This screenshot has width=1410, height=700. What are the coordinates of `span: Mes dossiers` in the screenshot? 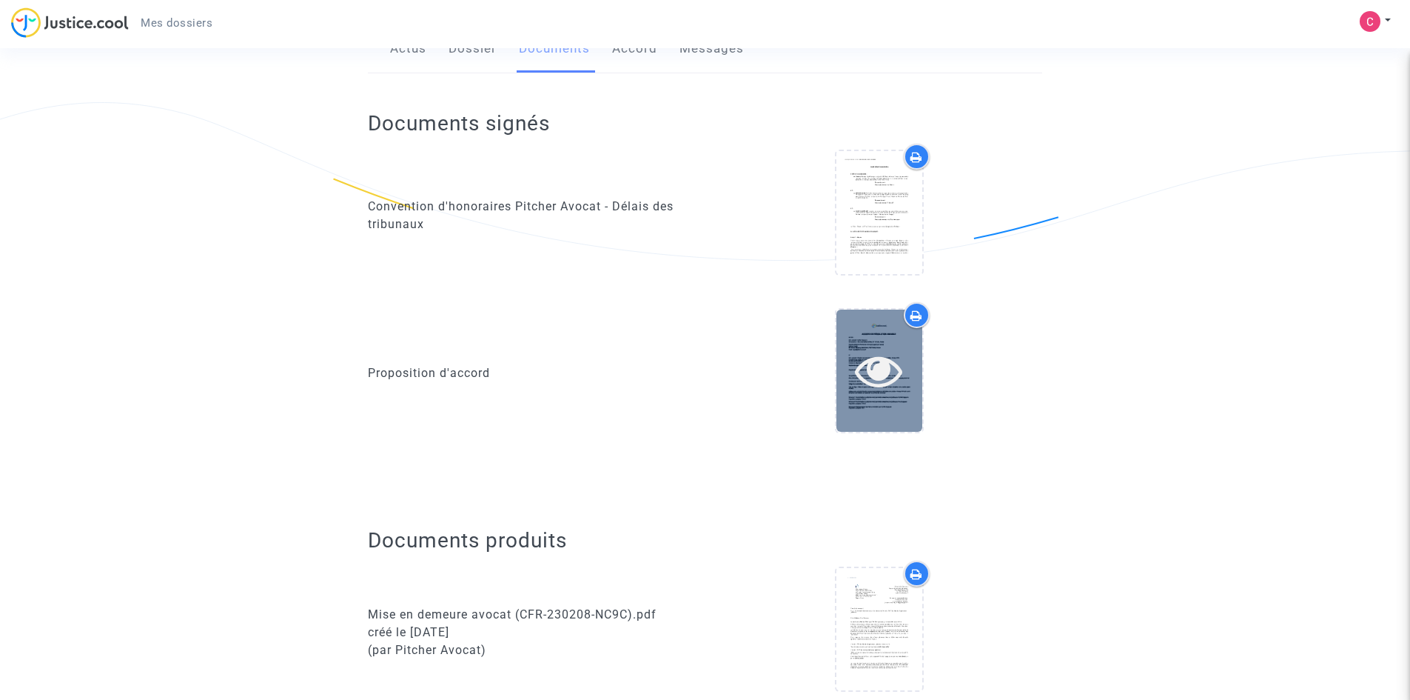 It's located at (176, 23).